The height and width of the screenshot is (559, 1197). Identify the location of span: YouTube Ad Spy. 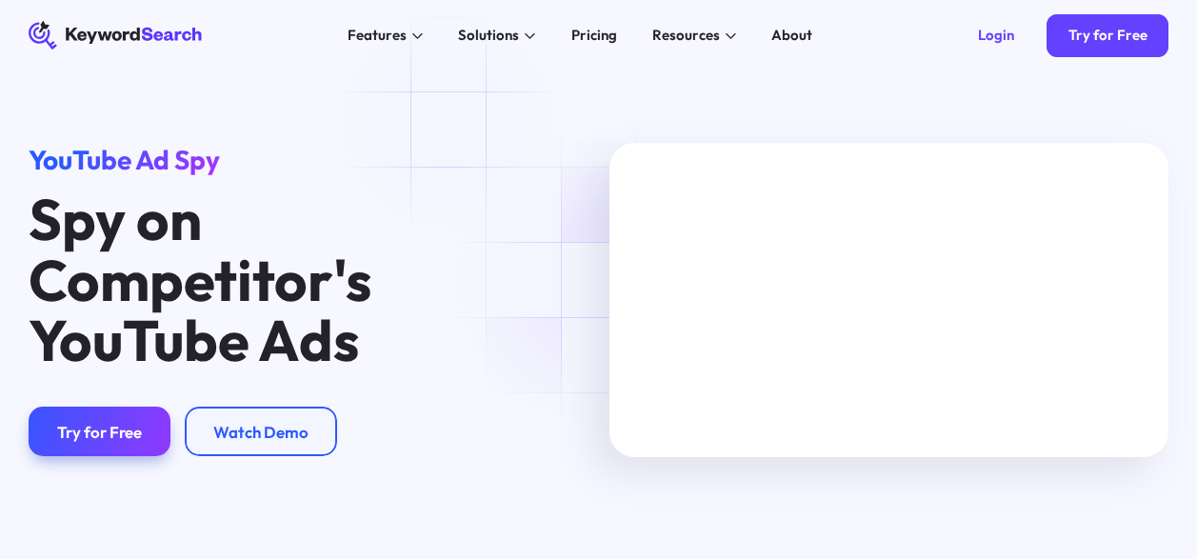
(124, 159).